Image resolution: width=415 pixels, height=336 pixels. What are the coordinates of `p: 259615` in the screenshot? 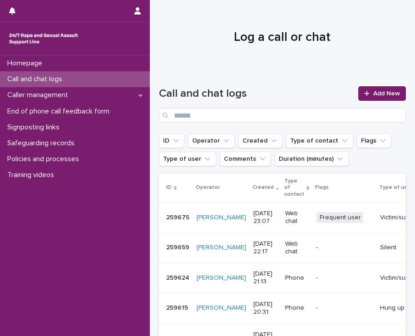 It's located at (178, 307).